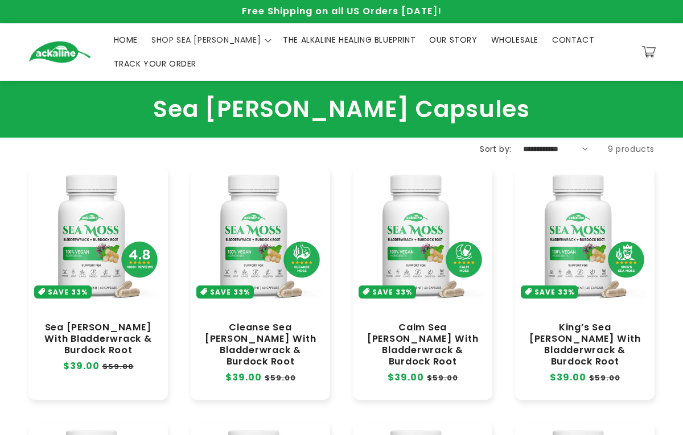 The image size is (683, 435). What do you see at coordinates (349, 40) in the screenshot?
I see `span: THE ALKALINE HEALING BLUEPRINT` at bounding box center [349, 40].